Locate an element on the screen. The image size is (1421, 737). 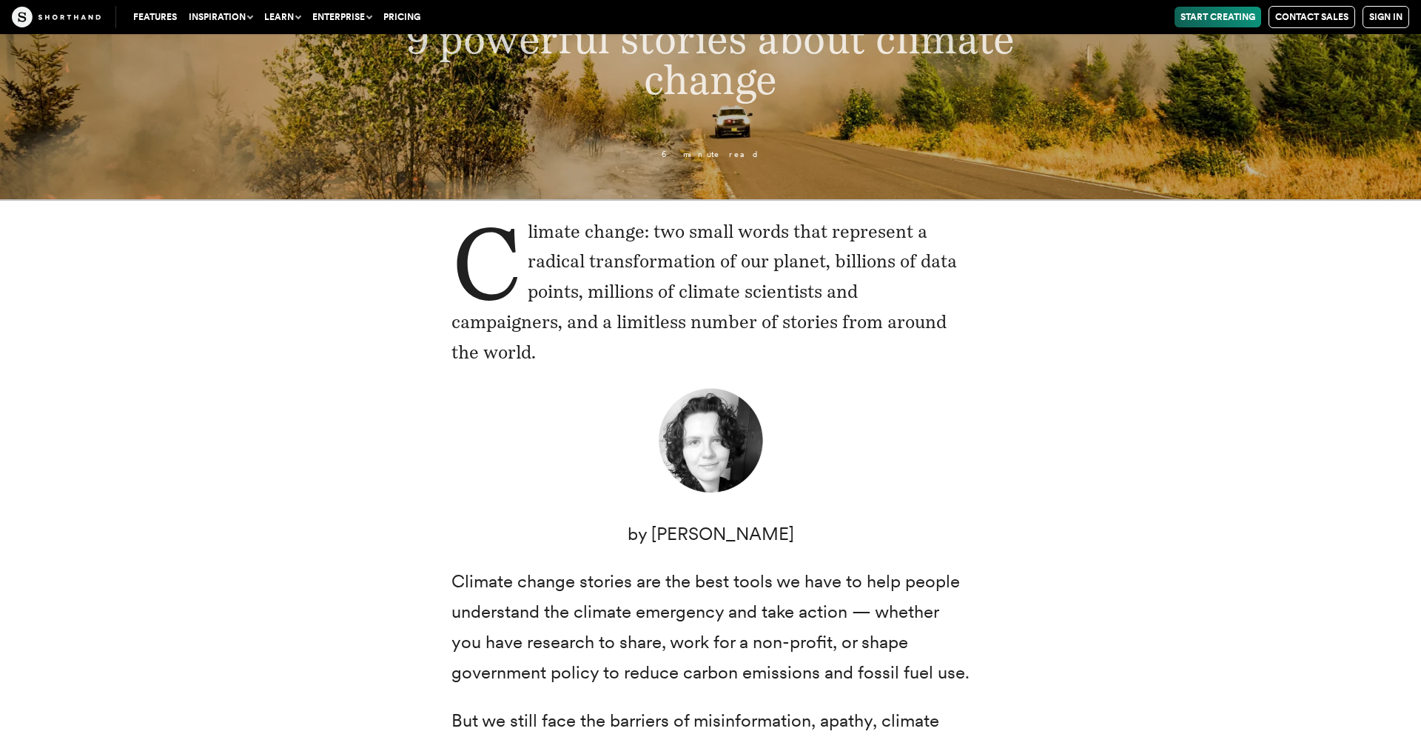
a: Sign in is located at coordinates (1386, 17).